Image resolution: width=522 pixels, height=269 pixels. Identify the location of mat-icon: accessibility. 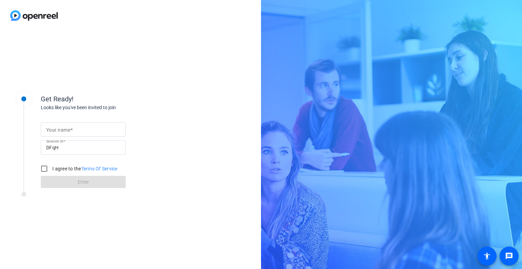
(487, 256).